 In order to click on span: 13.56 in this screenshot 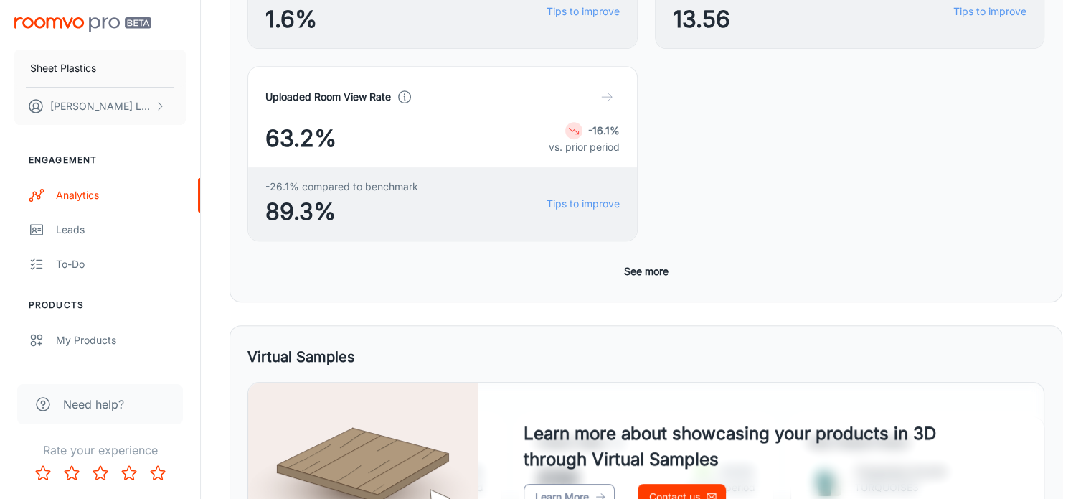, I will do `click(745, 19)`.